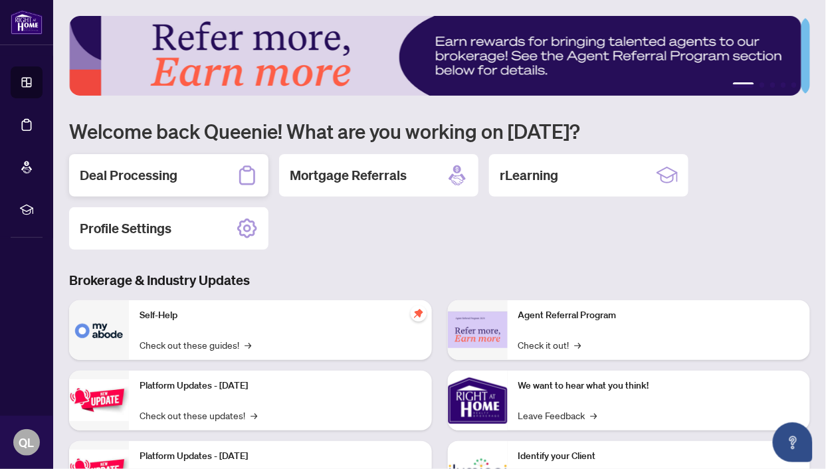  What do you see at coordinates (27, 443) in the screenshot?
I see `span: QL` at bounding box center [27, 443].